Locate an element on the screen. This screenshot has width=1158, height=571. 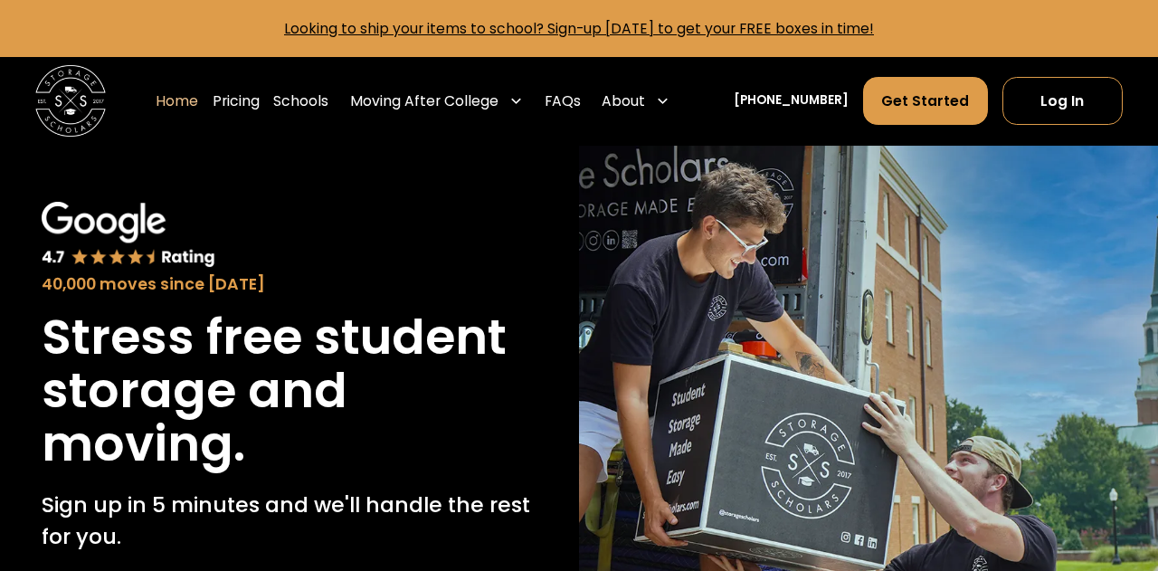
div: About is located at coordinates (623, 101).